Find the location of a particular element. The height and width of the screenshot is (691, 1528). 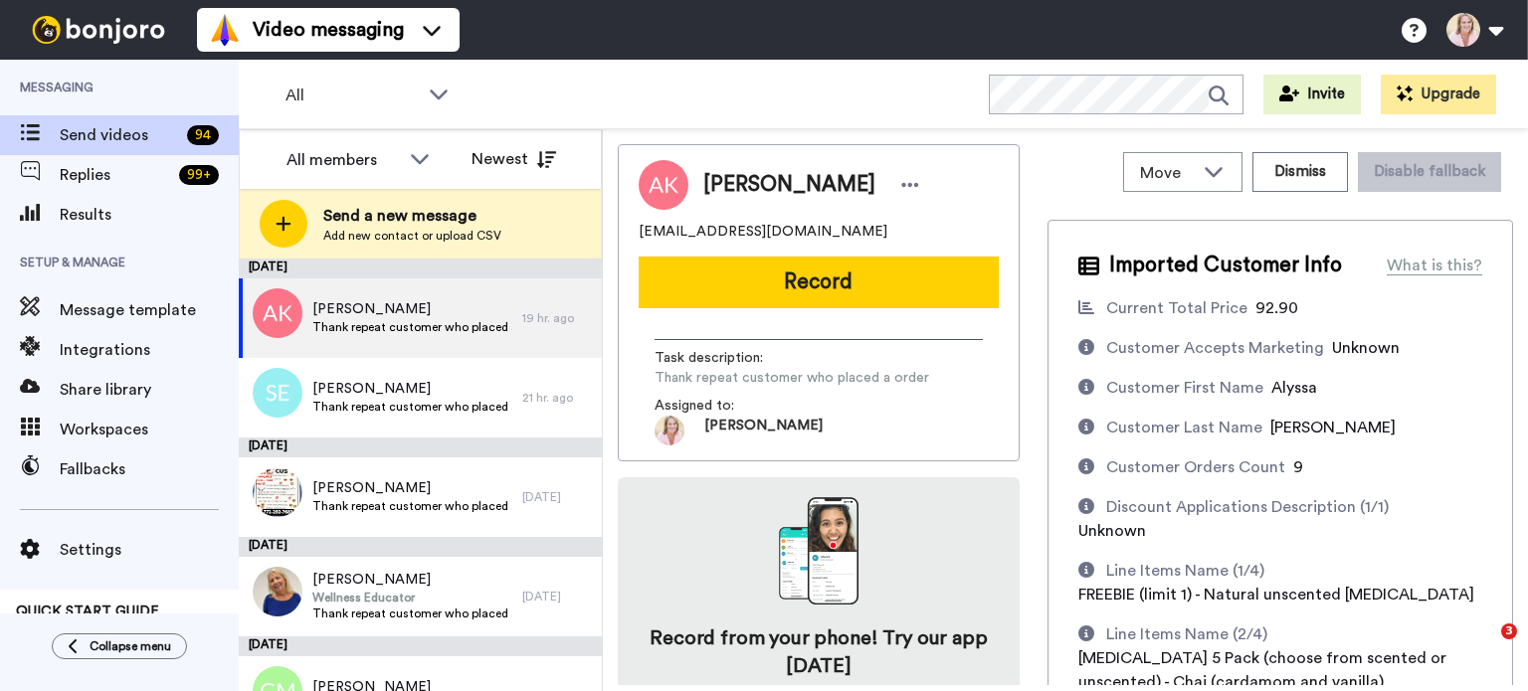

span: Results is located at coordinates (149, 215).